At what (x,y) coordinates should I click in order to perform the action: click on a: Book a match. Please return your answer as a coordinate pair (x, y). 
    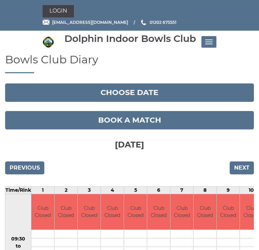
    Looking at the image, I should click on (129, 120).